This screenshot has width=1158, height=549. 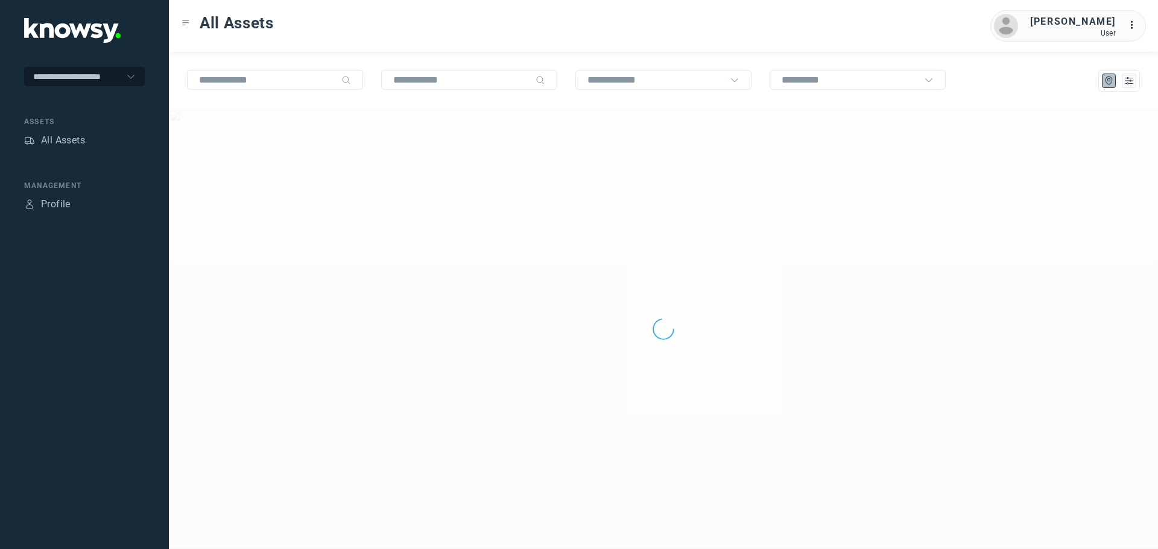 I want to click on img: Application Logo, so click(x=72, y=30).